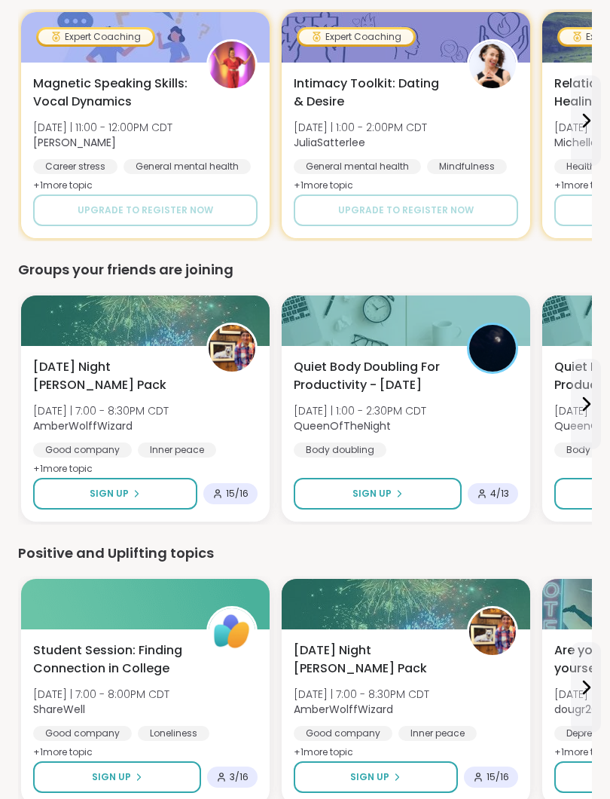  Describe the element at coordinates (232, 632) in the screenshot. I see `img: ShareWell` at that location.